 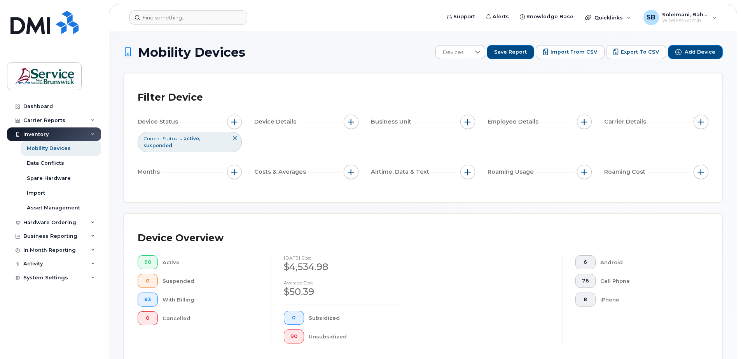 I want to click on span: Costs & Averages, so click(x=281, y=172).